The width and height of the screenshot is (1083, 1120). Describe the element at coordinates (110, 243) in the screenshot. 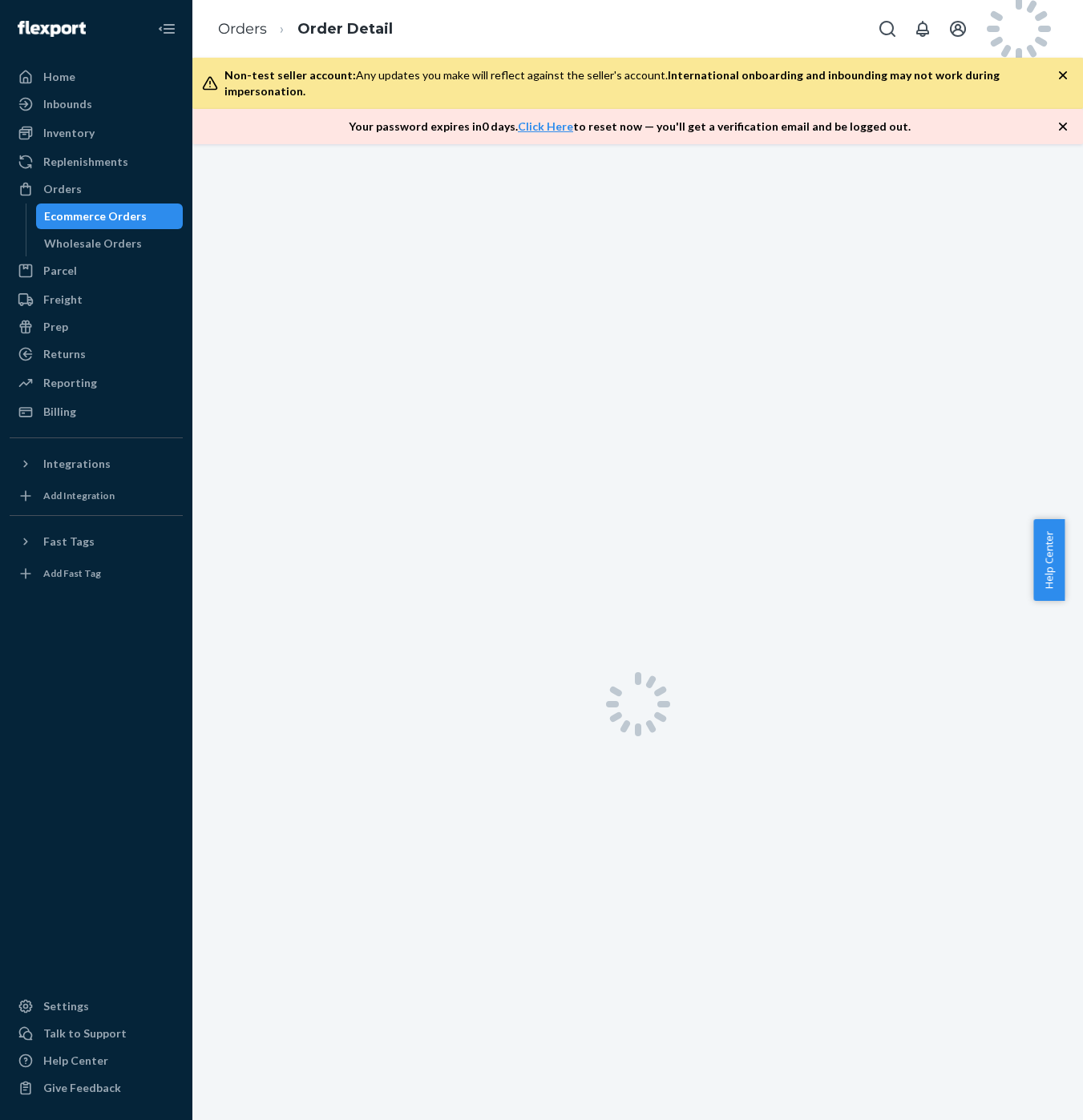

I see `a: Wholesale Orders` at that location.